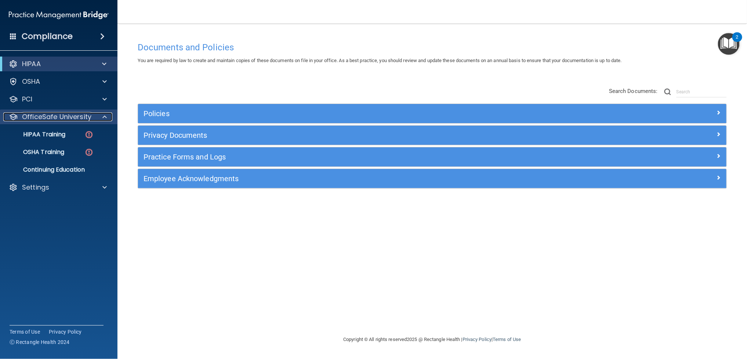 The height and width of the screenshot is (359, 747). I want to click on img: ic-search.3b580494.png, so click(668, 92).